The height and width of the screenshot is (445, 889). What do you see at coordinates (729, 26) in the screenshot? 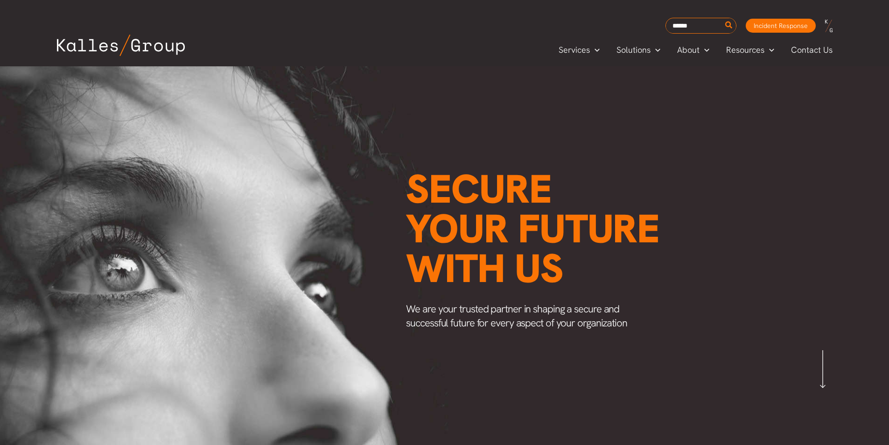
I see `button: Search` at bounding box center [729, 26].